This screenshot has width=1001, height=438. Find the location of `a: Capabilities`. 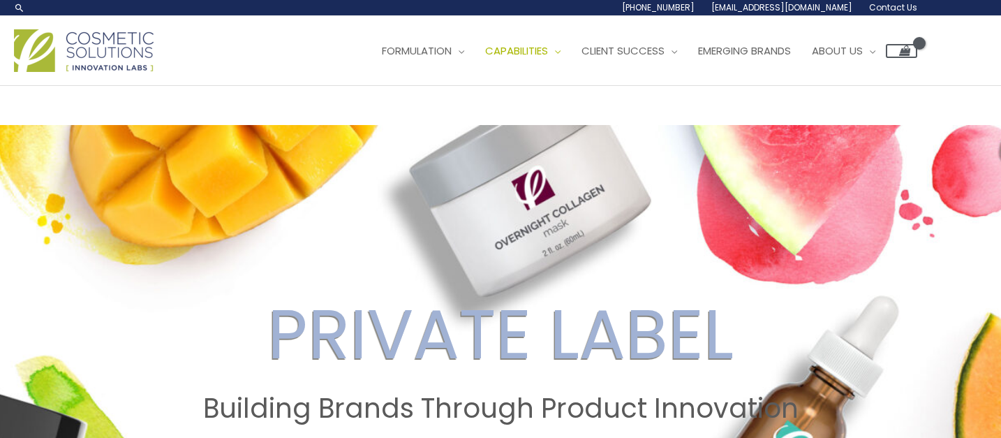

a: Capabilities is located at coordinates (523, 51).